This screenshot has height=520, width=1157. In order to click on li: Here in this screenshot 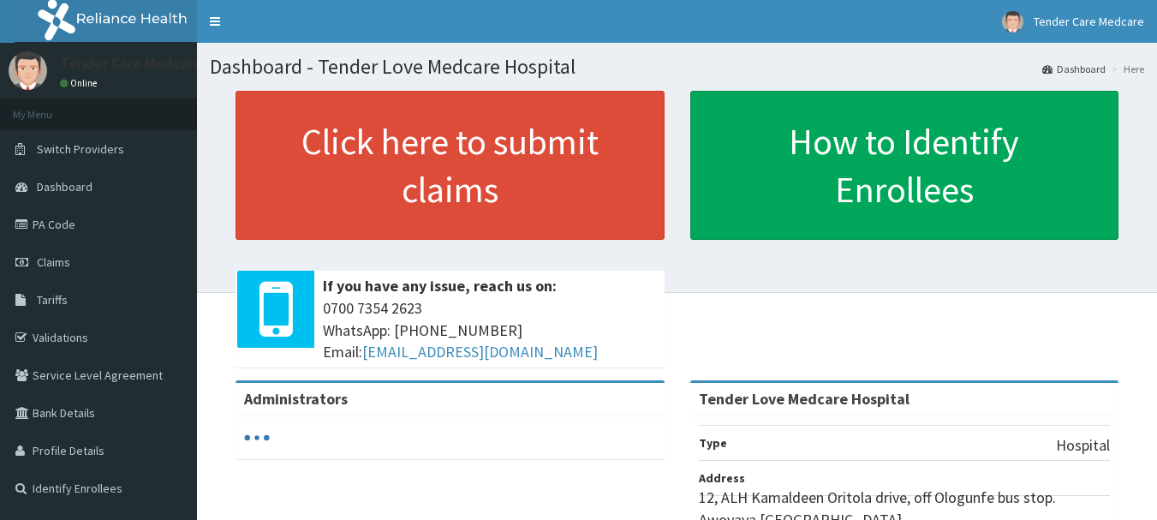, I will do `click(1125, 68)`.